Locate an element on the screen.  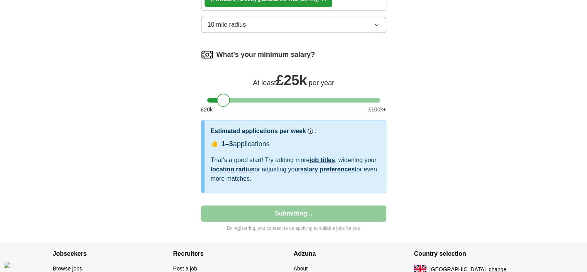
span: £ 20 k is located at coordinates (207, 109).